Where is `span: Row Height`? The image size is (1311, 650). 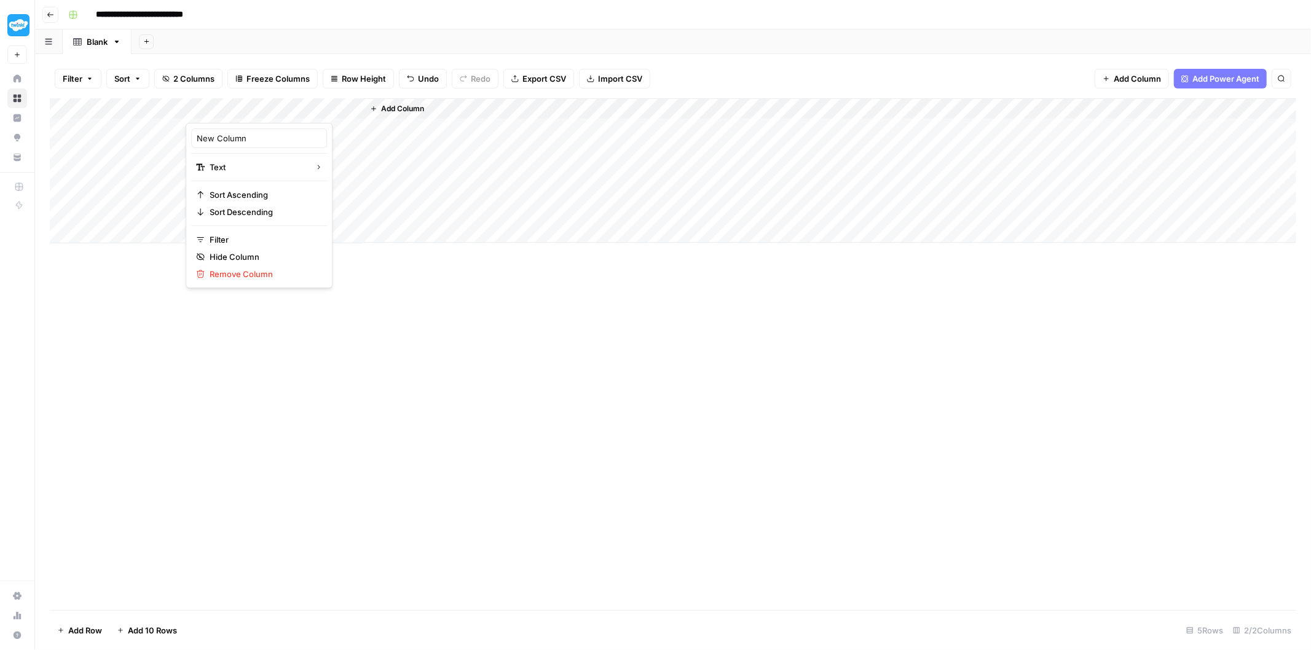
span: Row Height is located at coordinates (364, 79).